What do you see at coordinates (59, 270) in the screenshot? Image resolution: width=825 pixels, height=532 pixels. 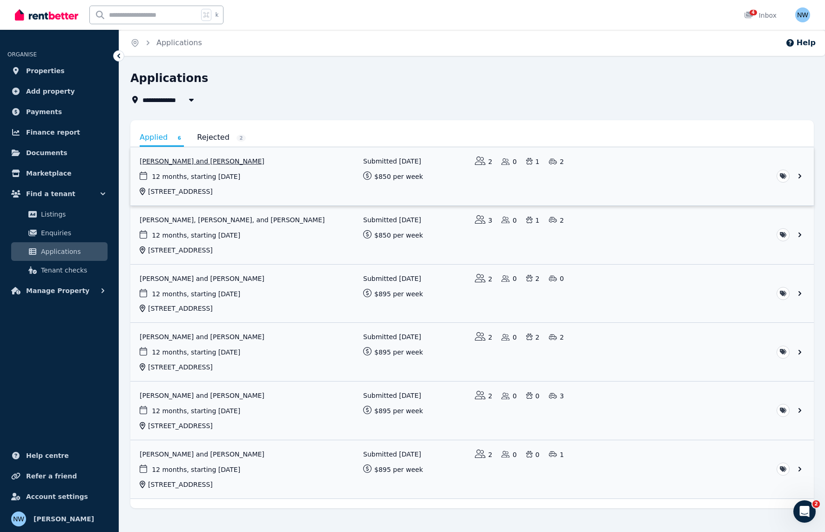 I see `a: Tenant checks` at bounding box center [59, 270].